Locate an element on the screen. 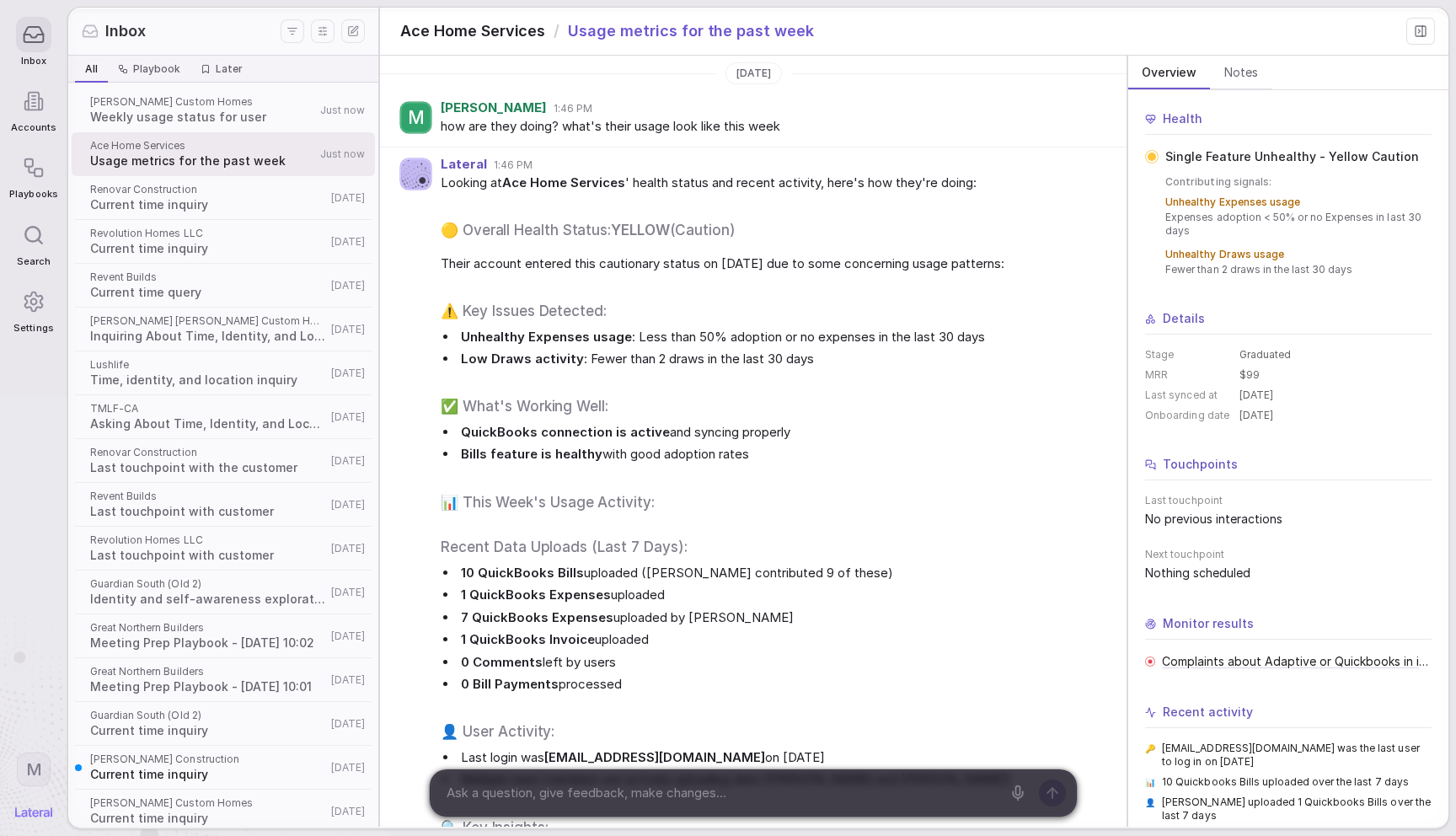 The width and height of the screenshot is (1456, 836). span: Details is located at coordinates (1183, 319).